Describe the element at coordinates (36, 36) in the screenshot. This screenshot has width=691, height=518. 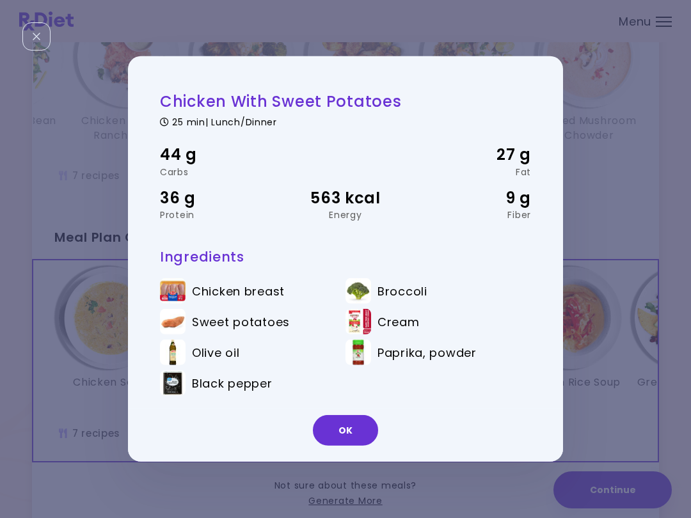
I see `div: Close` at that location.